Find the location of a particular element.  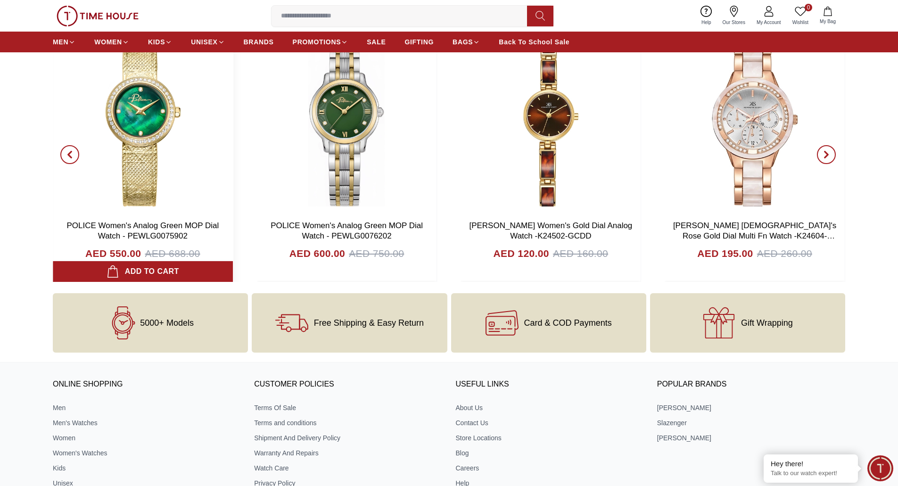

h3: Popular Brands is located at coordinates (751, 385).